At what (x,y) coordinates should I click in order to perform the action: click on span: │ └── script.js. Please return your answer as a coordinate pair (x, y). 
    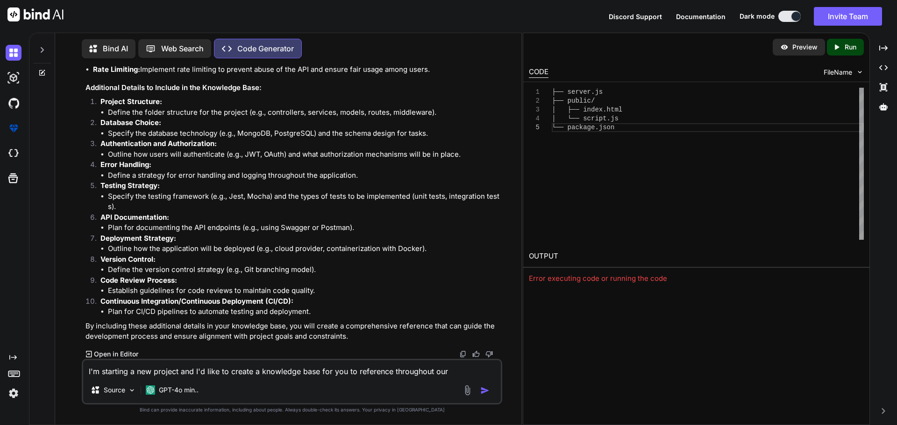
    Looking at the image, I should click on (585, 119).